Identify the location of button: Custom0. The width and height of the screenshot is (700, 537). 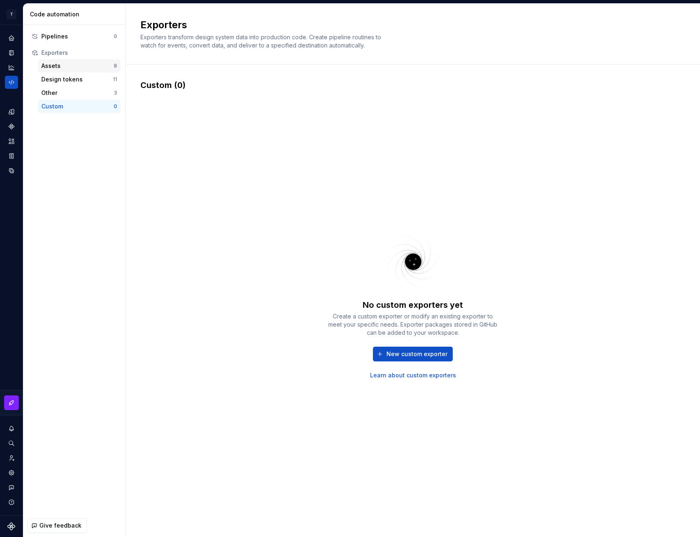
(79, 106).